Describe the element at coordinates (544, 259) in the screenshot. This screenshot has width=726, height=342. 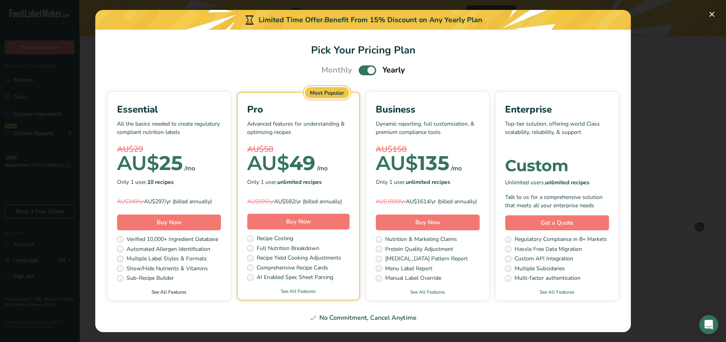
I see `span: Custom API Integration` at that location.